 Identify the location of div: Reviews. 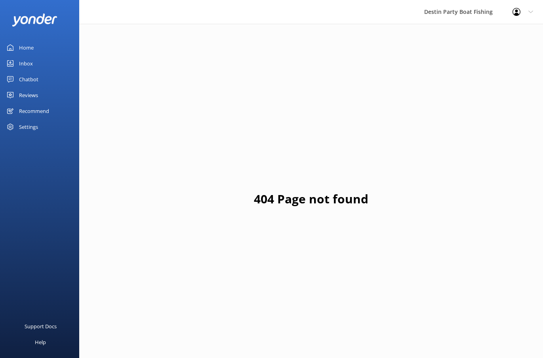
(29, 95).